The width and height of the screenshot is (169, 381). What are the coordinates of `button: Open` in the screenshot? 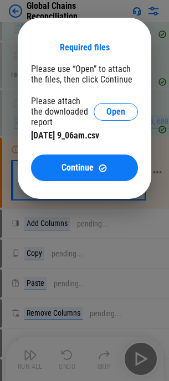 It's located at (116, 112).